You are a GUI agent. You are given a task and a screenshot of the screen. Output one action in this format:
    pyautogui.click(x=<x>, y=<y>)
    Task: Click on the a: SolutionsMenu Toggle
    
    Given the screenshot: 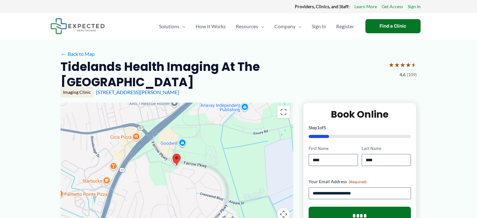 What is the action you would take?
    pyautogui.click(x=172, y=26)
    